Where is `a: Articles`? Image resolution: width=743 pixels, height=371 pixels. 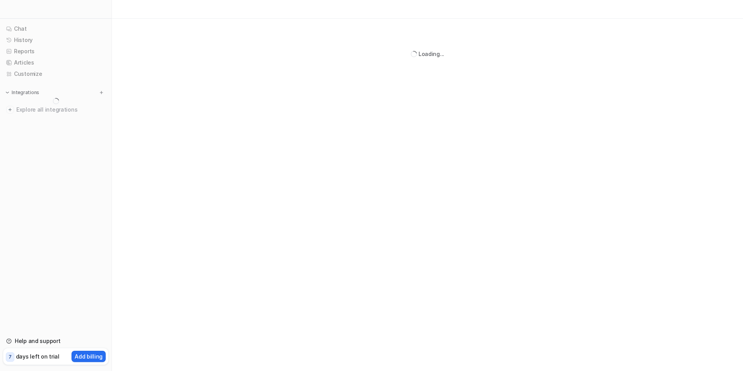 a: Articles is located at coordinates (56, 63).